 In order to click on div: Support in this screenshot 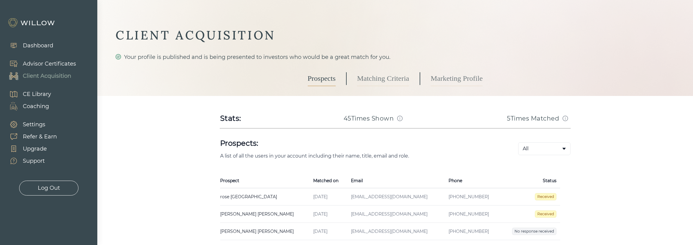, I will do `click(34, 161)`.